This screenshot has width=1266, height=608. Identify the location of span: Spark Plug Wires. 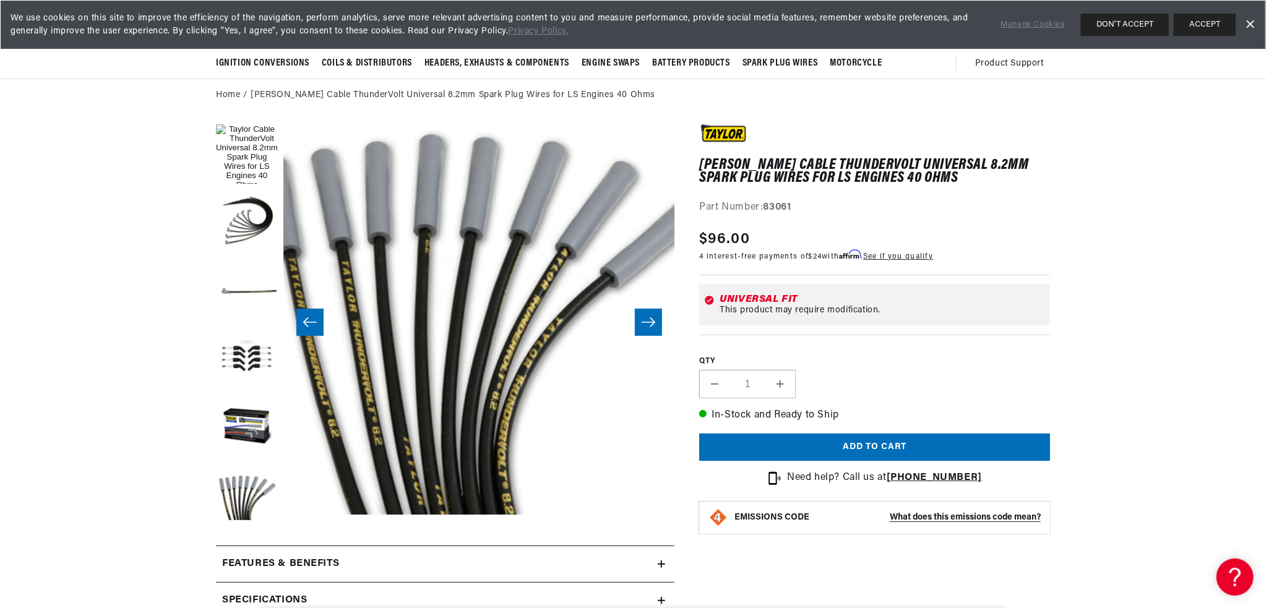
(780, 63).